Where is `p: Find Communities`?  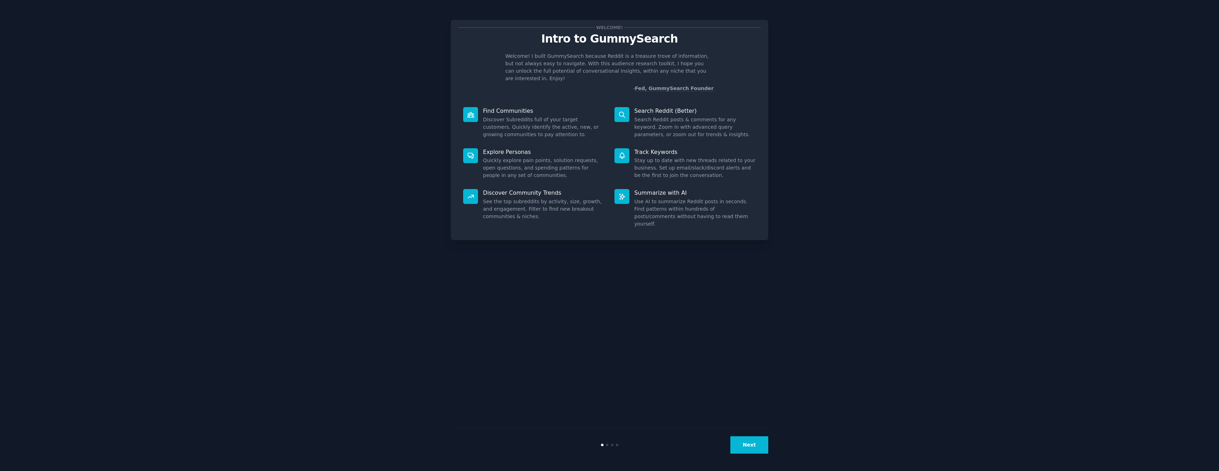
p: Find Communities is located at coordinates (544, 111).